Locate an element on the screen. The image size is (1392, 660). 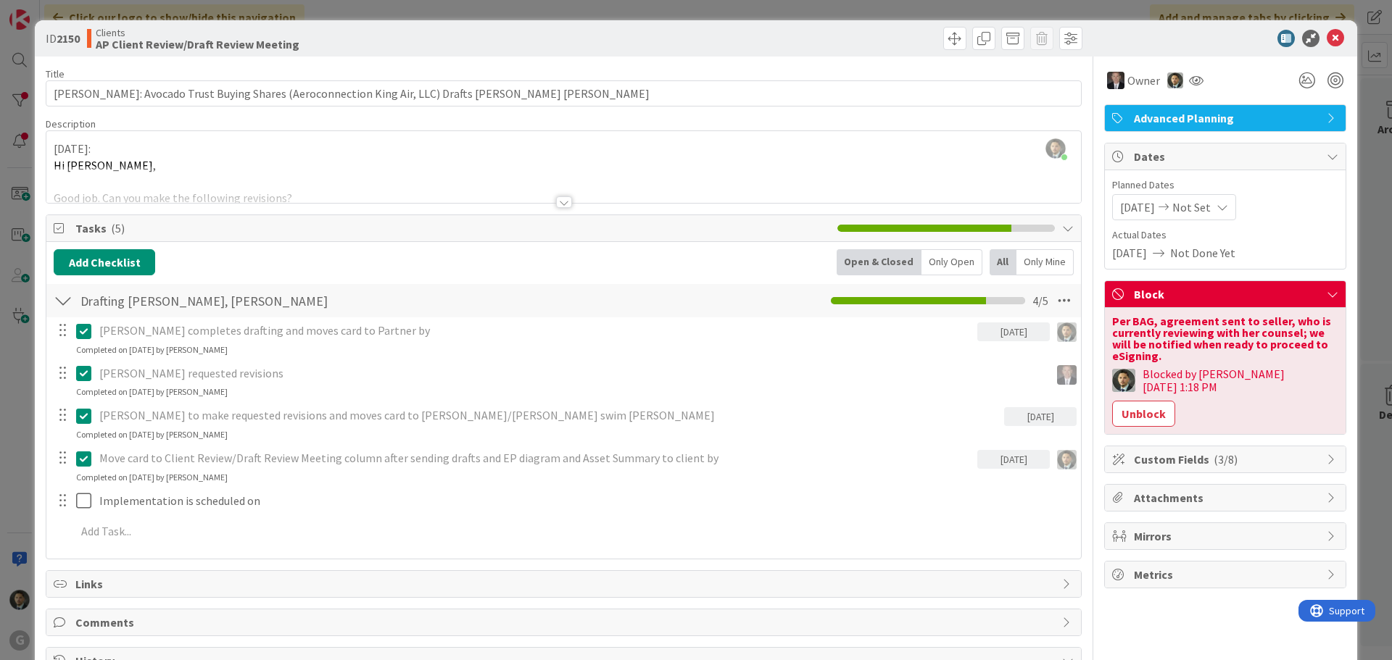
span: Comments is located at coordinates (565, 623).